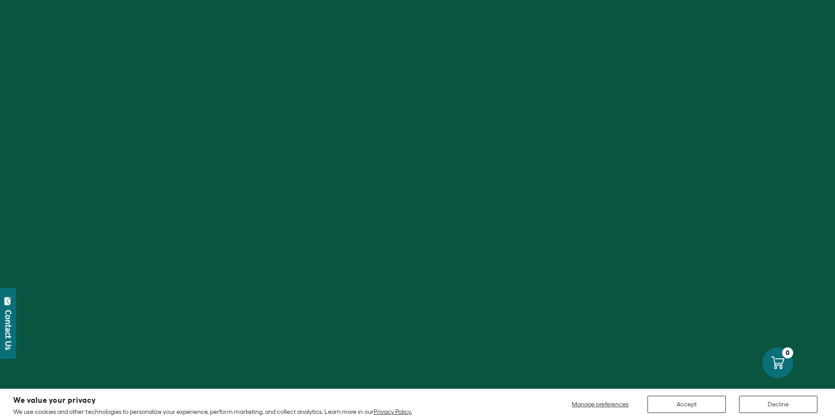  I want to click on p: We use cookies and other technologies to personalize your experience, perform marketing, and coll..., so click(213, 411).